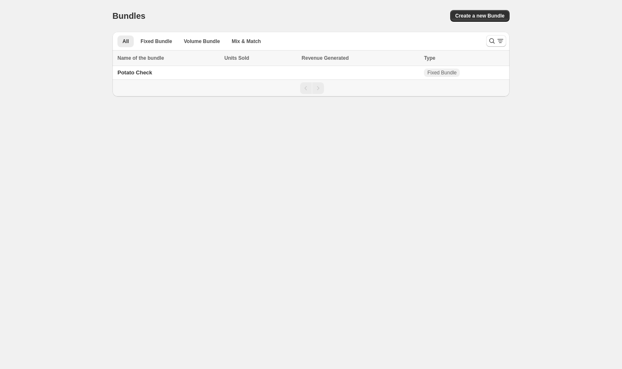  What do you see at coordinates (246, 41) in the screenshot?
I see `span: Mix & Match` at bounding box center [246, 41].